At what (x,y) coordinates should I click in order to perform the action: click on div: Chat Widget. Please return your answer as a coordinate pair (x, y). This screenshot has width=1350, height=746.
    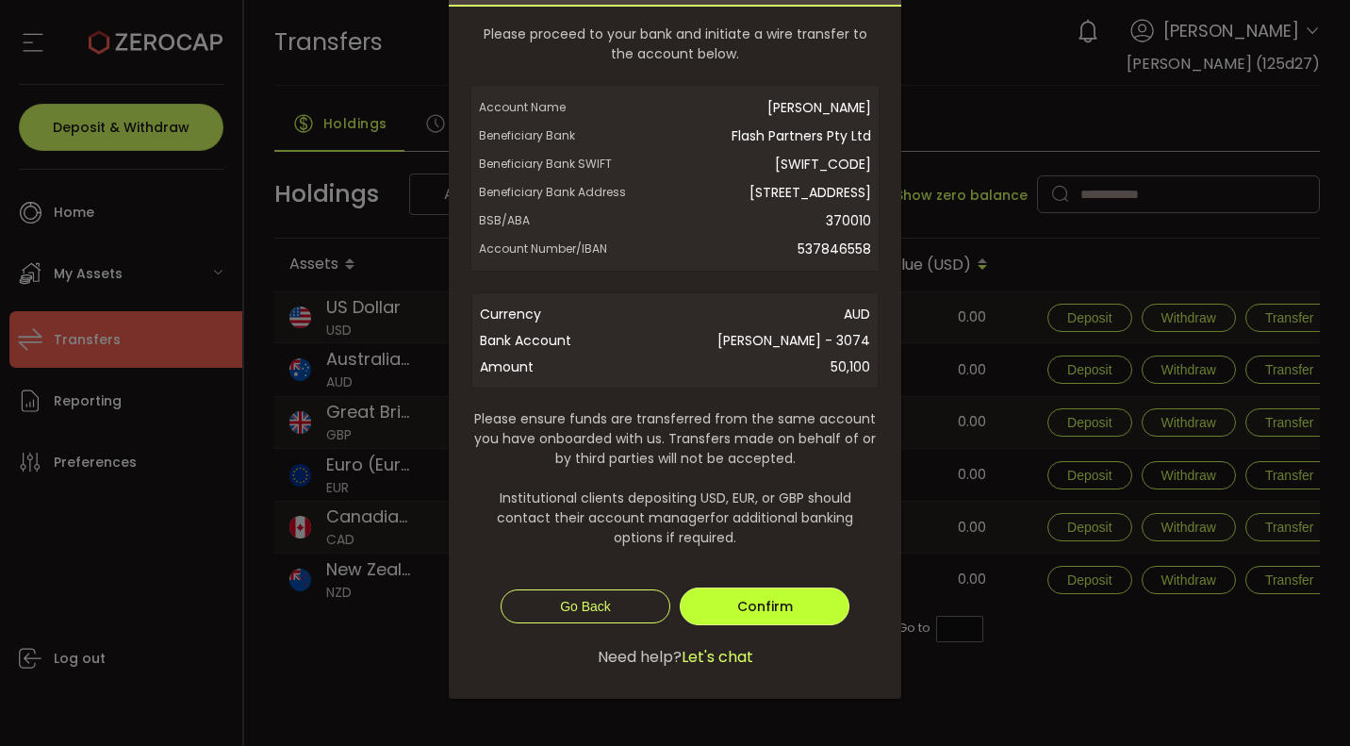
    Looking at the image, I should click on (1303, 701).